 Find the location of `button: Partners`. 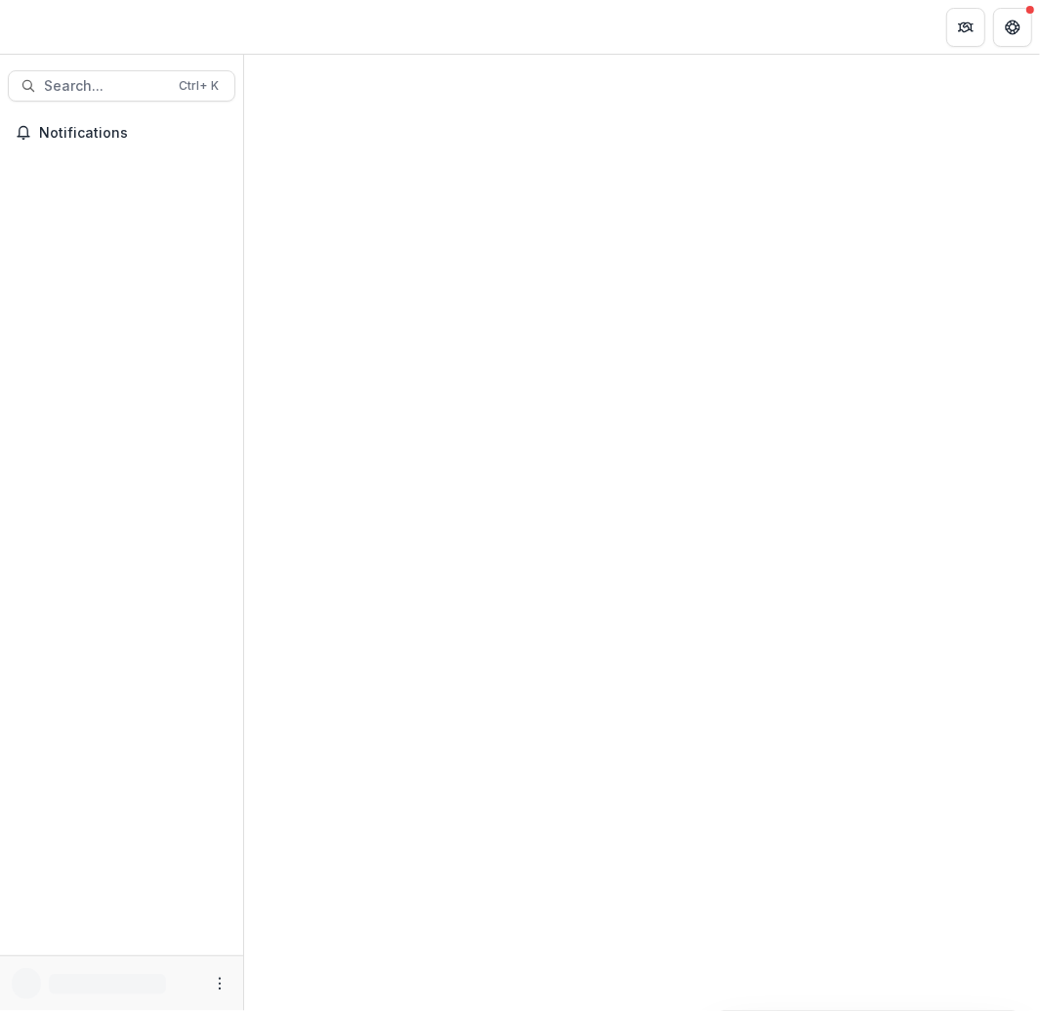

button: Partners is located at coordinates (966, 27).